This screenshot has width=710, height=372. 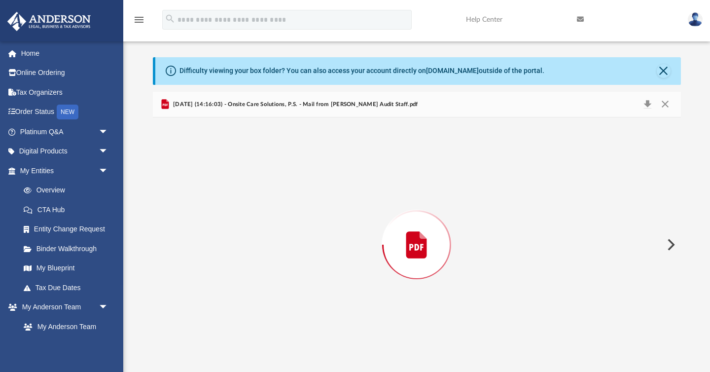 What do you see at coordinates (69, 210) in the screenshot?
I see `a: CTA Hub` at bounding box center [69, 210].